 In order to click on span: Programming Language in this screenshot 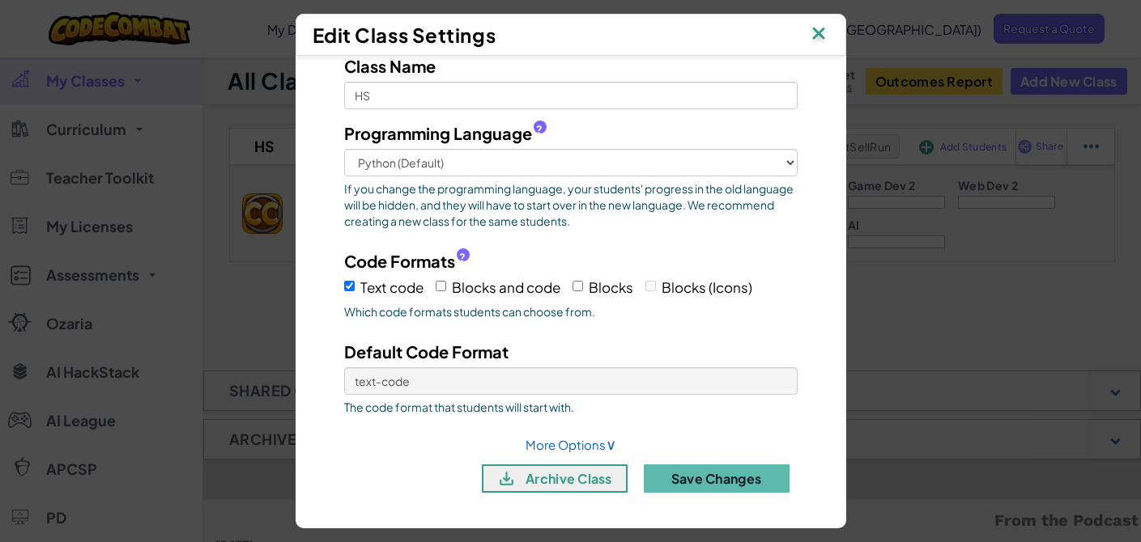, I will do `click(438, 133)`.